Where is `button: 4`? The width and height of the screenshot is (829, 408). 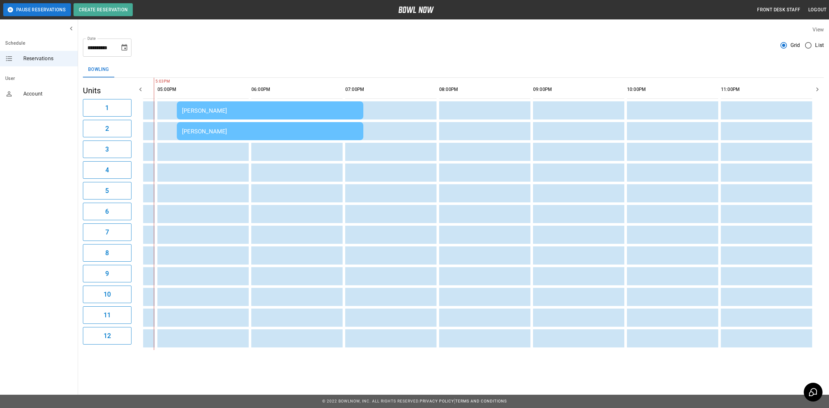 button: 4 is located at coordinates (107, 170).